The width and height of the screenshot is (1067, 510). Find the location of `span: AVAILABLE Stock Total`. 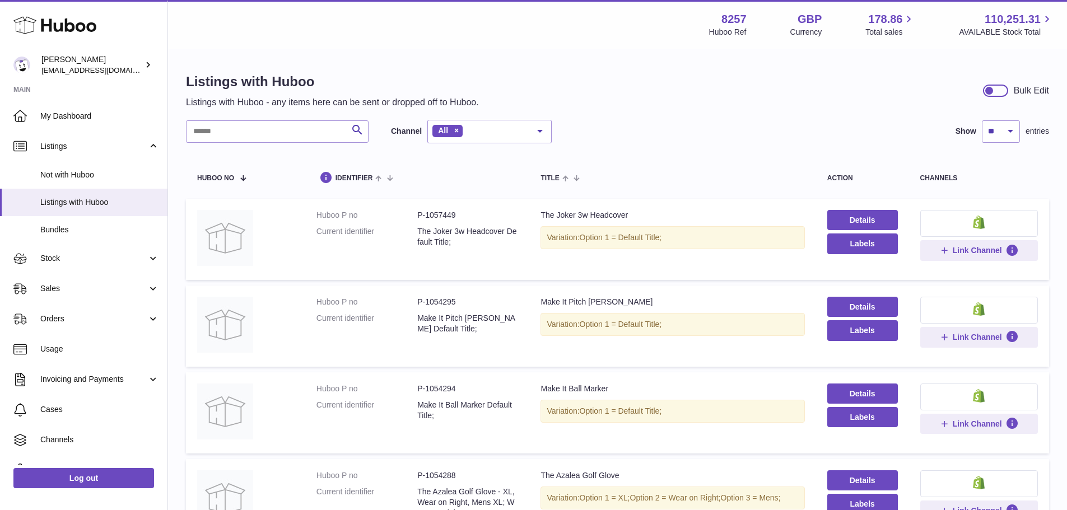

span: AVAILABLE Stock Total is located at coordinates (1006, 32).